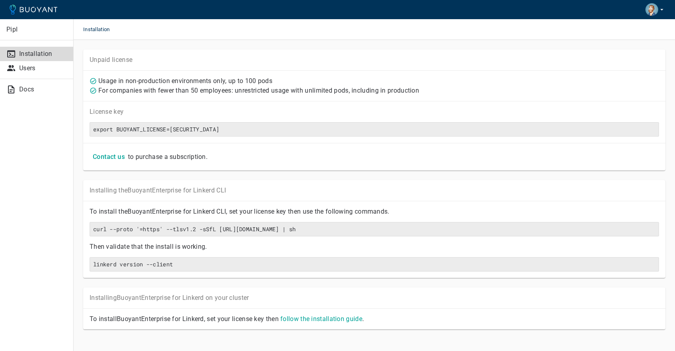 The image size is (675, 351). What do you see at coordinates (374, 212) in the screenshot?
I see `p: To install the Buoyant Enterprise for Linkerd CLI, set your license key then use the following co...` at bounding box center [374, 212].